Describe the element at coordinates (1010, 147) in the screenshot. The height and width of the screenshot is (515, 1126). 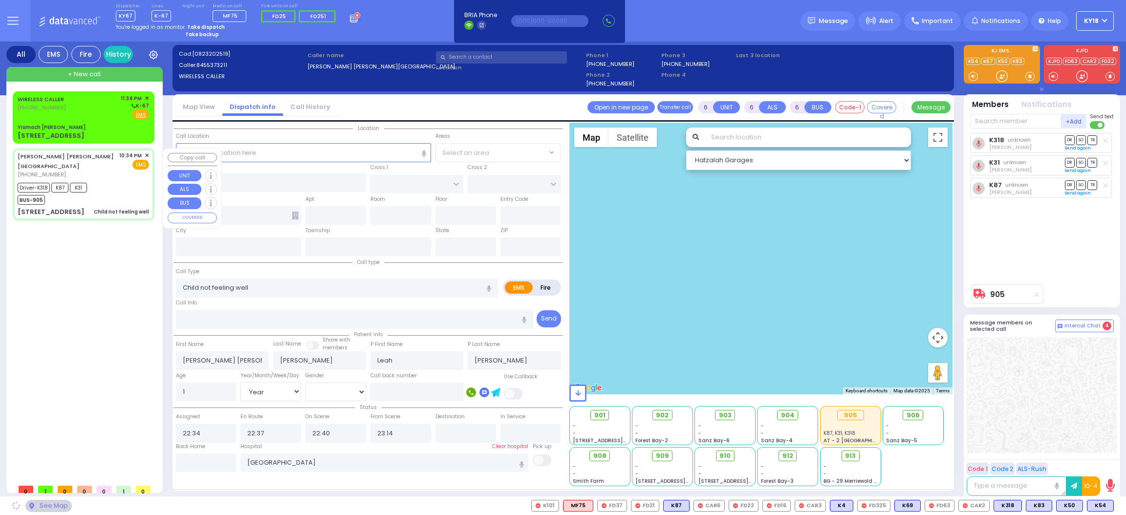
I see `span: Joel Deutsch` at that location.